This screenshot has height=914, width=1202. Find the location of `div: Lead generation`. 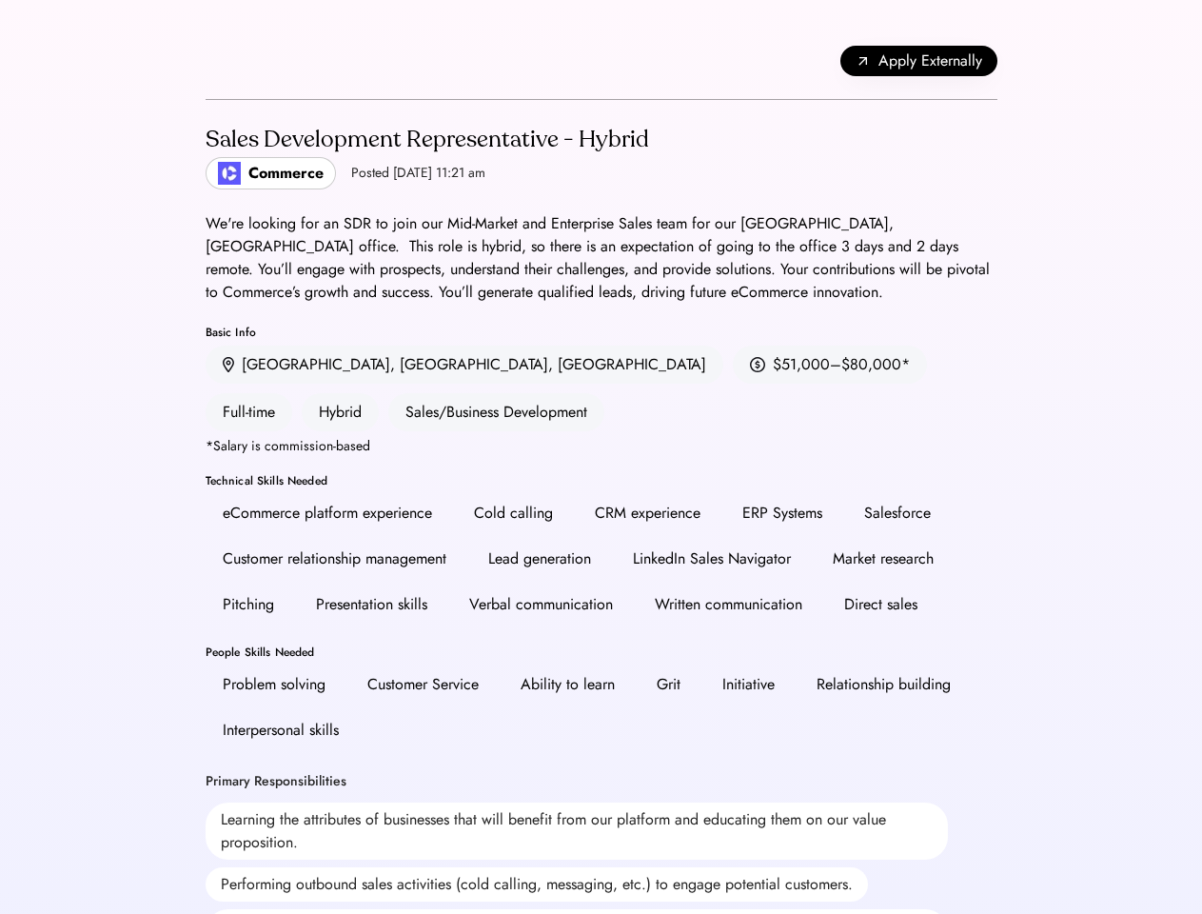

div: Lead generation is located at coordinates (540, 559).